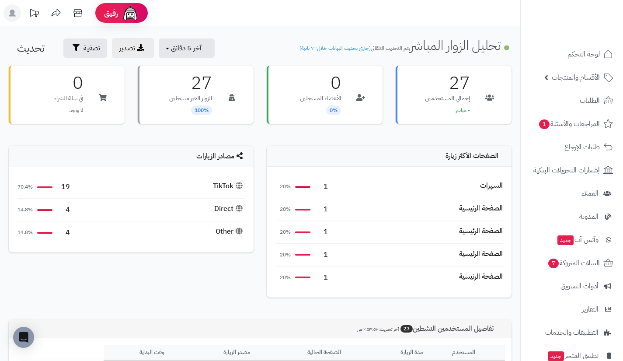 Image resolution: width=623 pixels, height=361 pixels. Describe the element at coordinates (133, 48) in the screenshot. I see `a: تصدير` at that location.